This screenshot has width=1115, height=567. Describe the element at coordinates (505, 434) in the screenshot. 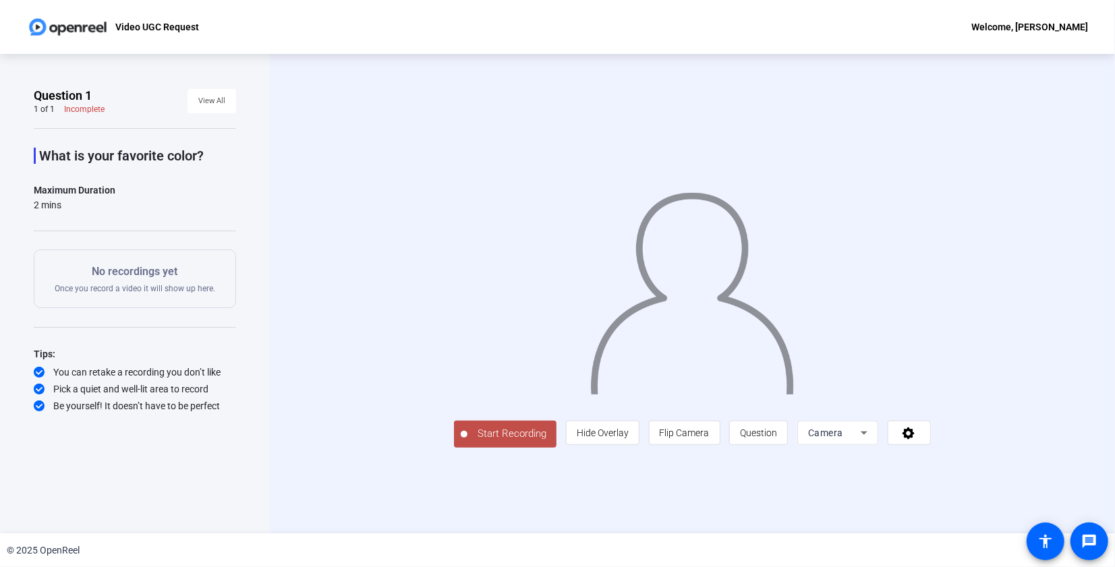

I see `button: Start Recording` at that location.